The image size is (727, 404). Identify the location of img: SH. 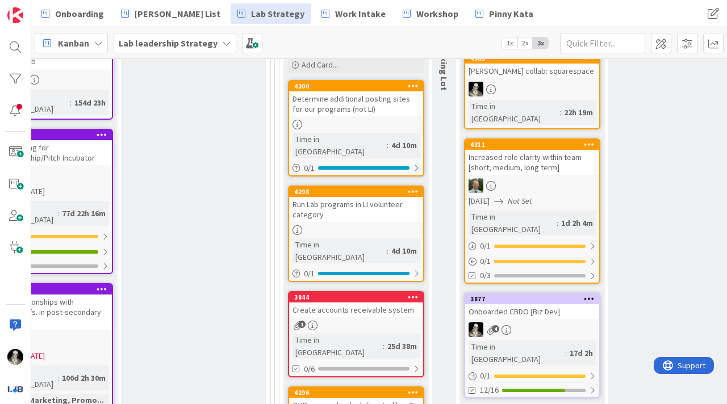
(476, 186).